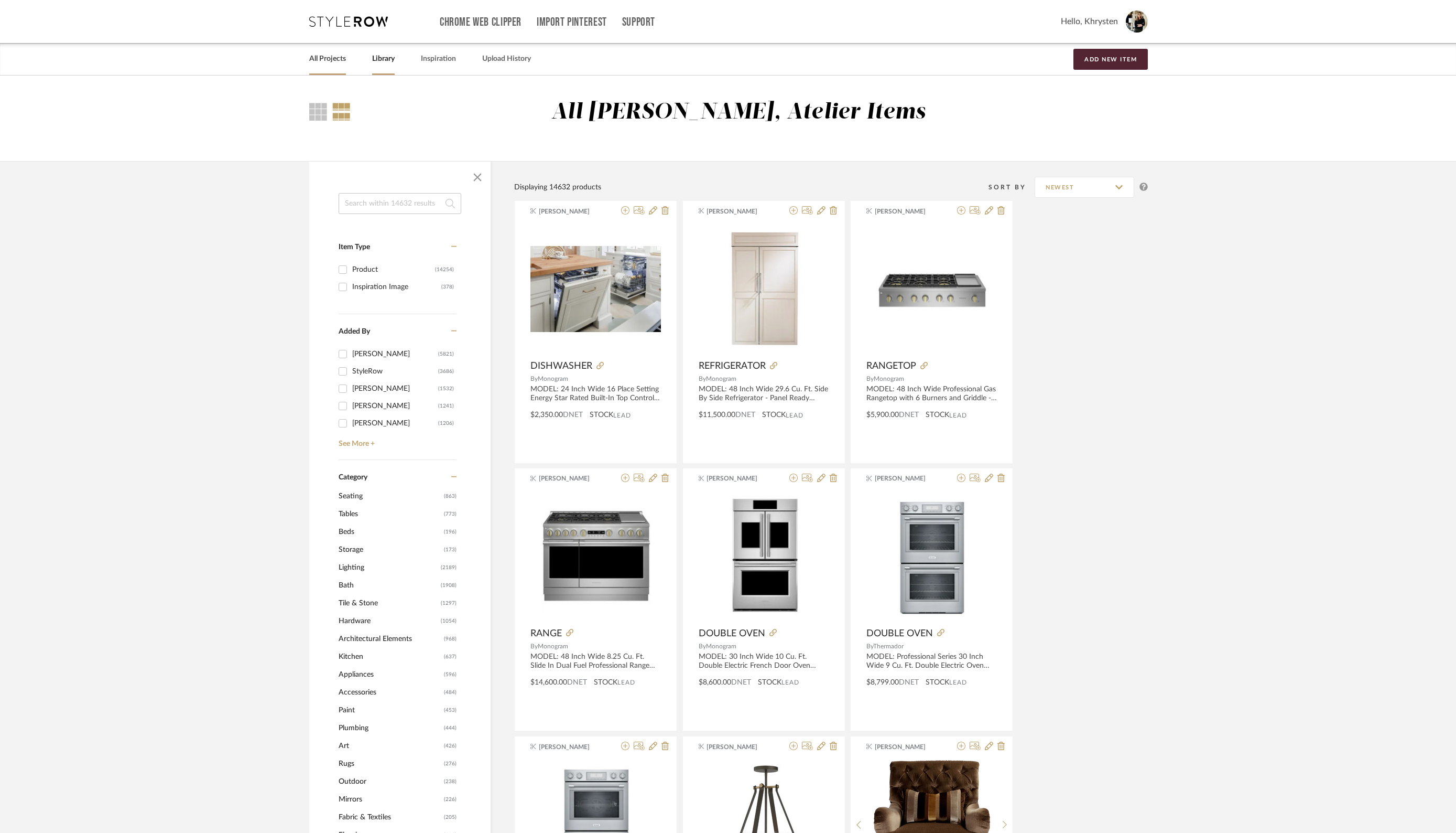  Describe the element at coordinates (354, 247) in the screenshot. I see `span: Item Type` at that location.